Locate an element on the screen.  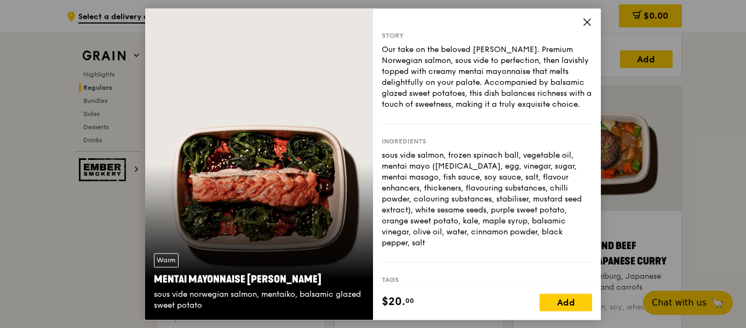
div: Tags is located at coordinates (487, 280).